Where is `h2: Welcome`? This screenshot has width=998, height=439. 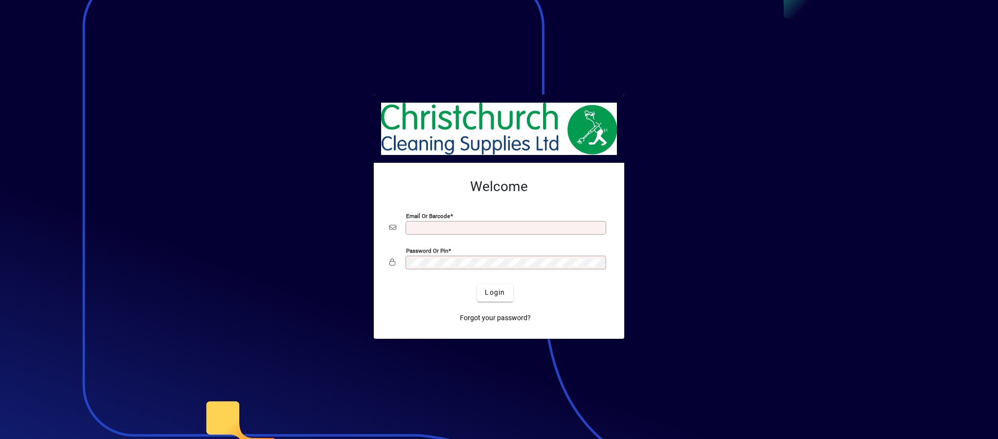
h2: Welcome is located at coordinates (499, 187).